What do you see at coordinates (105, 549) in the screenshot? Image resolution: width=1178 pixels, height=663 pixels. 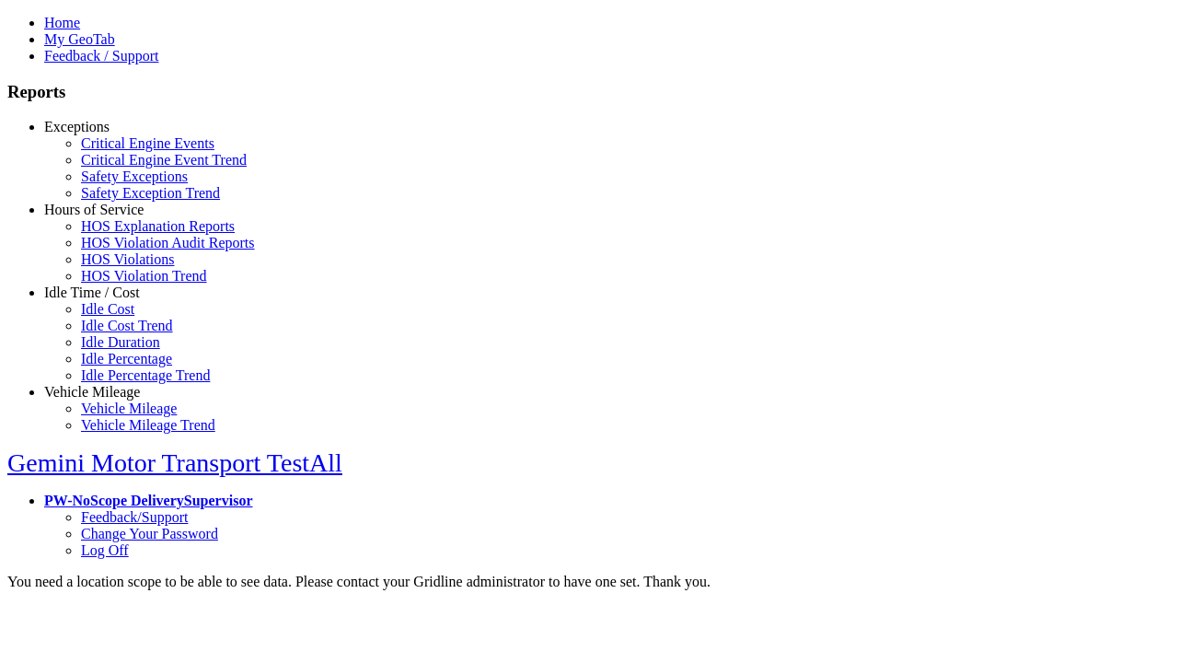 I see `a: Log Off` at bounding box center [105, 549].